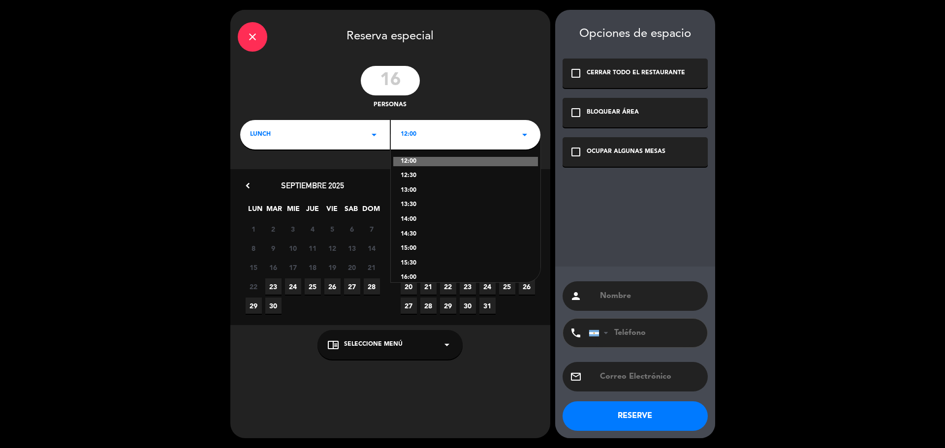  I want to click on div: 15:30, so click(465, 264).